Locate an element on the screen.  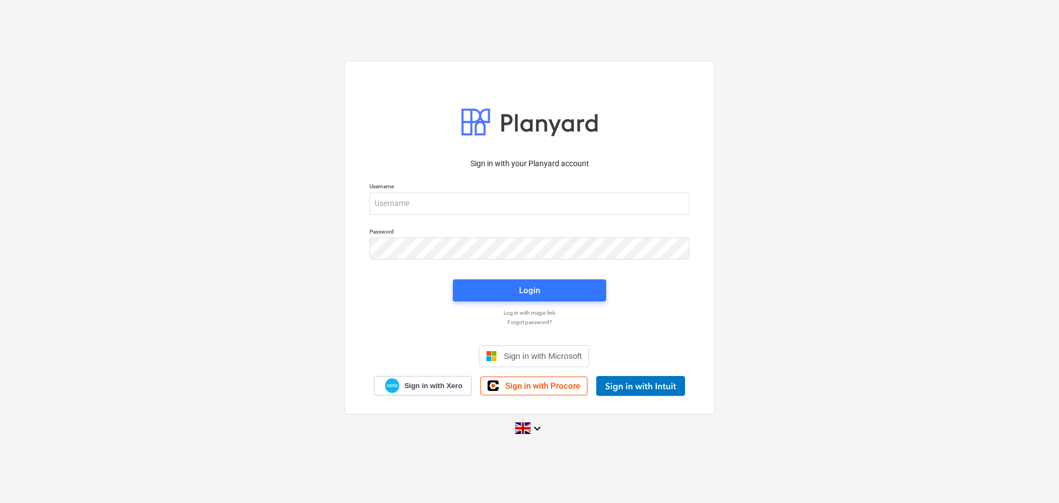
input: Username is located at coordinates (530, 204).